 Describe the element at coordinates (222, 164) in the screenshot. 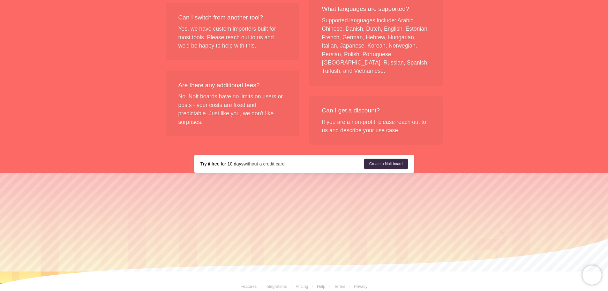

I see `strong: Try it free for 10 days` at that location.